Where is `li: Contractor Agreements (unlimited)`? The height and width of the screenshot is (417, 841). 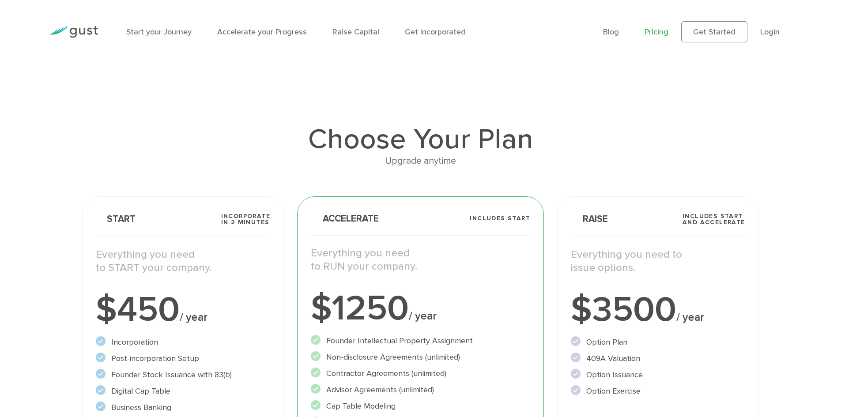 li: Contractor Agreements (unlimited) is located at coordinates (420, 374).